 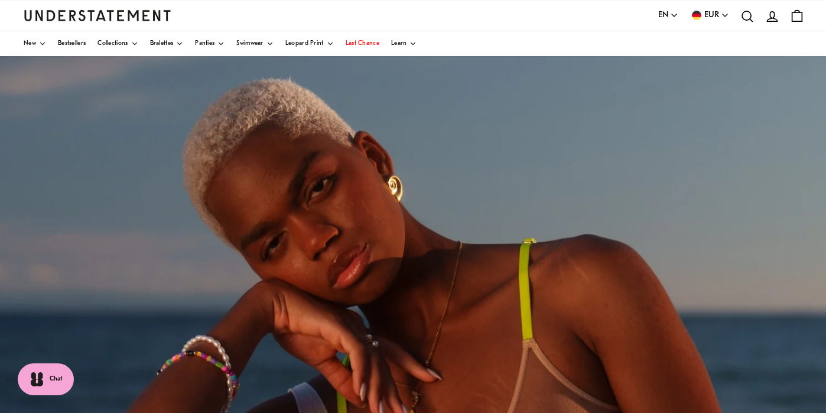 I want to click on span: Bestsellers, so click(x=71, y=44).